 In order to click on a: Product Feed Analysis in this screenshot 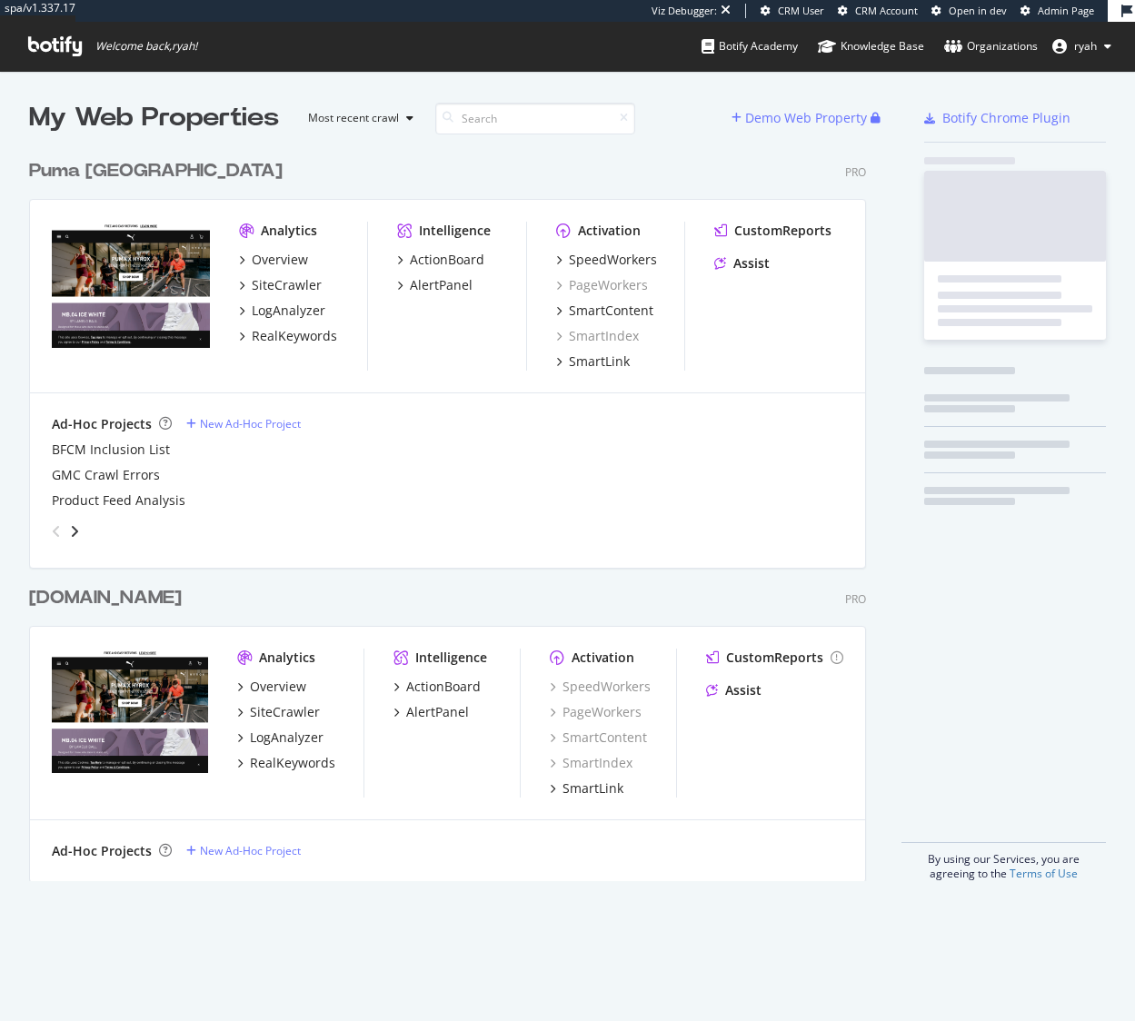, I will do `click(118, 501)`.